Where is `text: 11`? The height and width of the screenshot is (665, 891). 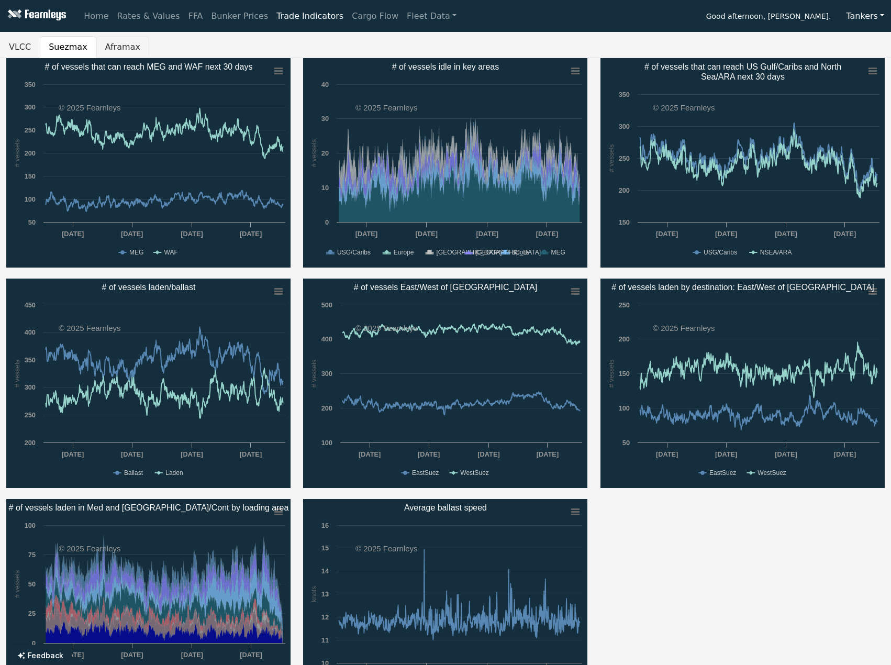 text: 11 is located at coordinates (325, 640).